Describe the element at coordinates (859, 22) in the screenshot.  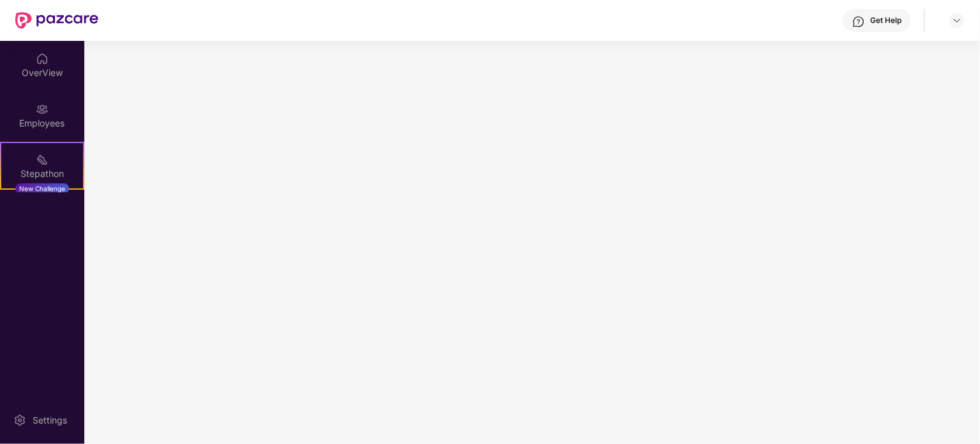
I see `img: svg+xml;base64,PHN2ZyBpZD0iSGVscC0zMngzMiIgeG1sbnM9Imh0dHA6Ly93d3cudzMub3JnLzIwMDAvc3ZnIiB3aWR0aD...` at that location.